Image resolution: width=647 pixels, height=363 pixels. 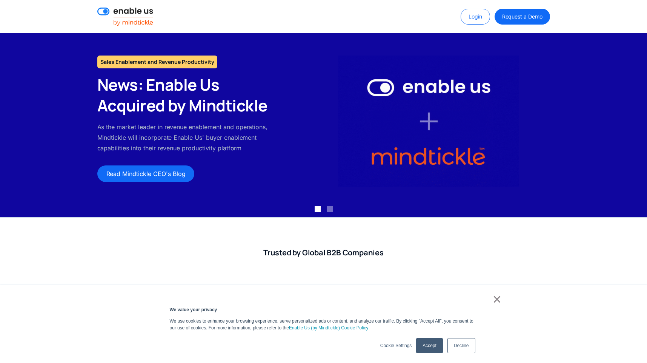 What do you see at coordinates (632, 121) in the screenshot?
I see `div: next slide` at bounding box center [632, 121].